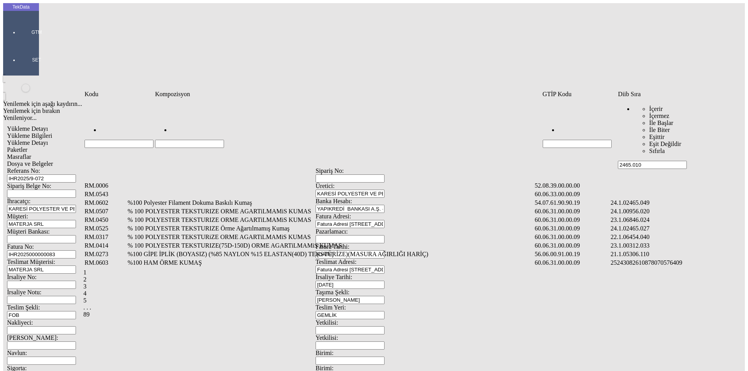 This screenshot has width=748, height=371. Describe the element at coordinates (105, 263) in the screenshot. I see `td: RM.0603` at that location.